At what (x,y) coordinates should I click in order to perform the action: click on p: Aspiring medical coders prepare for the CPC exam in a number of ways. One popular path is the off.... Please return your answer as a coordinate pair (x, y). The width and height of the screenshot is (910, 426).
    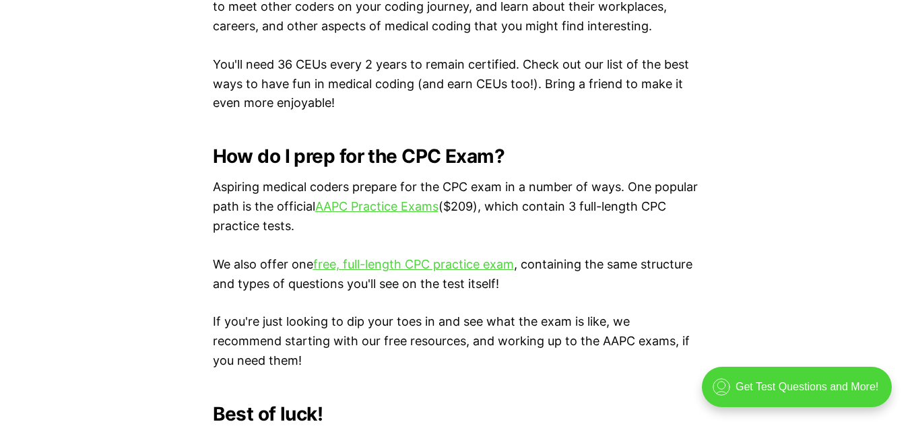
    Looking at the image, I should click on (455, 207).